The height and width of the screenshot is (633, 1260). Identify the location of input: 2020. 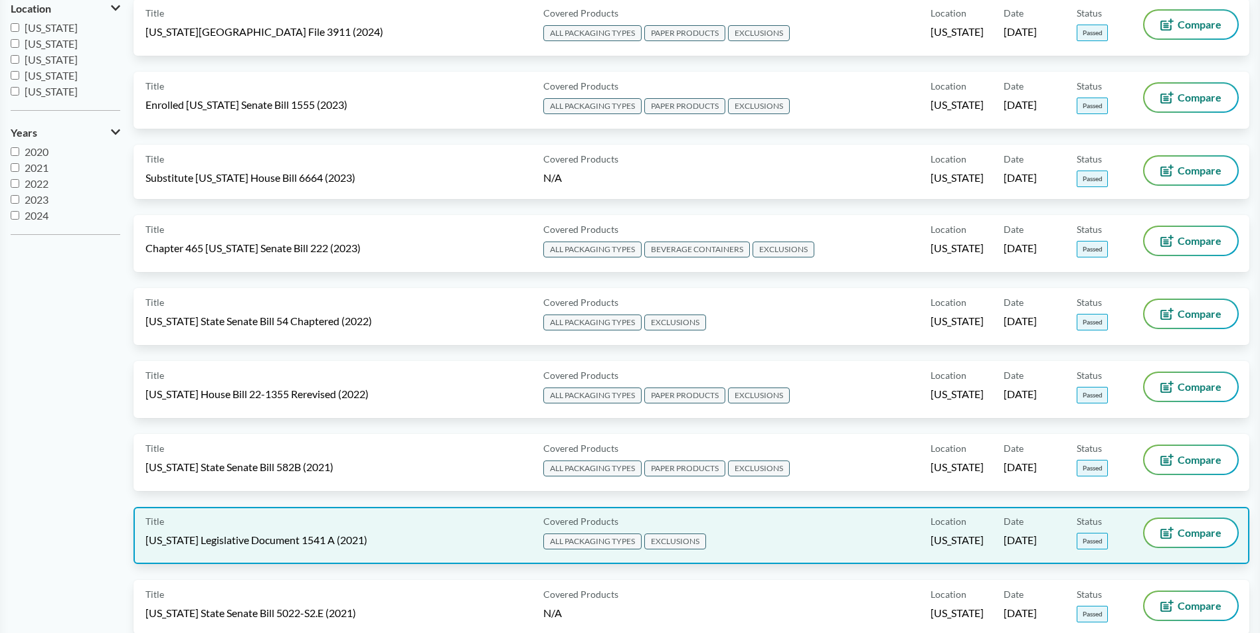
(15, 151).